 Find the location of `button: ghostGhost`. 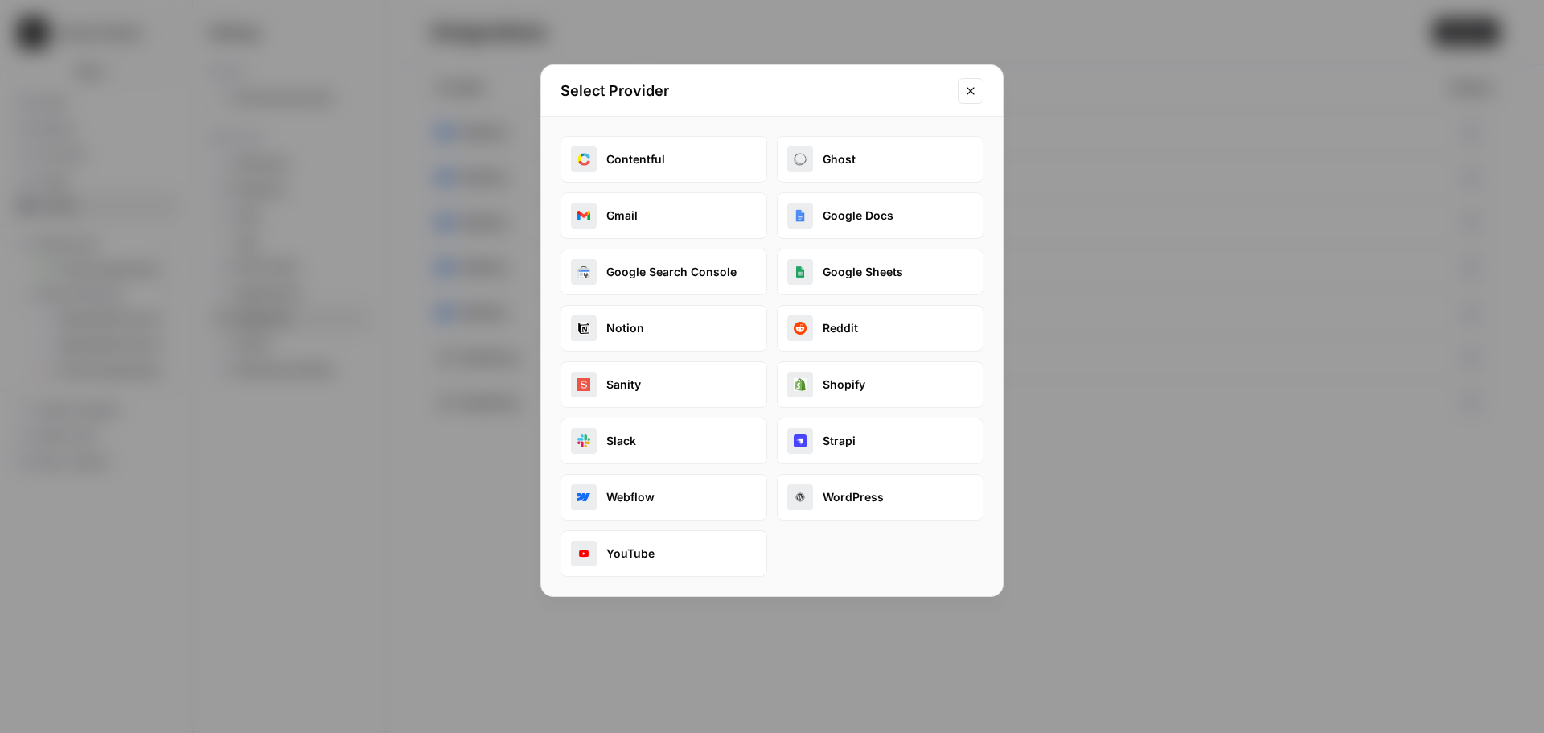

button: ghostGhost is located at coordinates (880, 159).